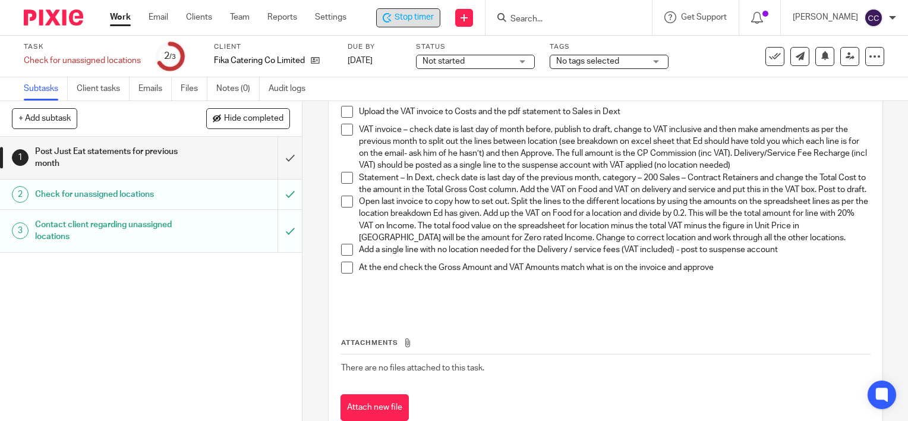 This screenshot has height=421, width=908. Describe the element at coordinates (53, 17) in the screenshot. I see `img: Pixie` at that location.